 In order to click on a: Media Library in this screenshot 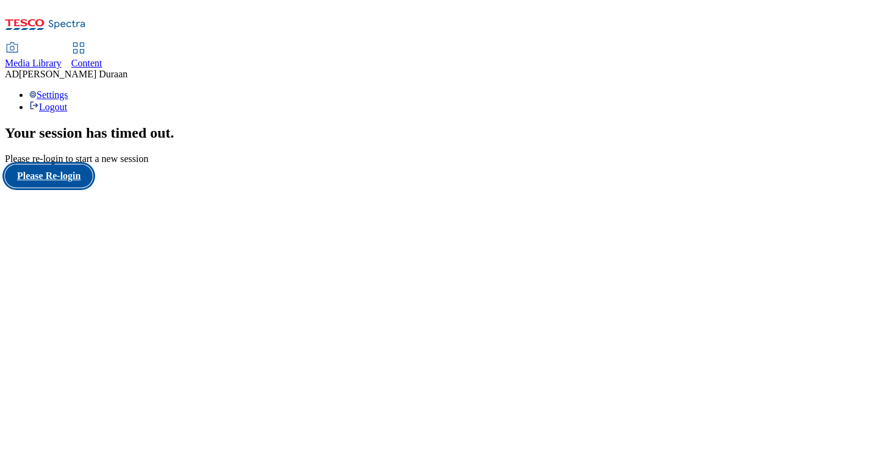, I will do `click(33, 56)`.